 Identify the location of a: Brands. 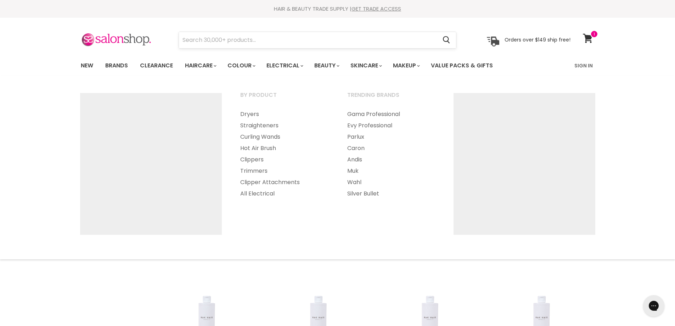
(117, 66).